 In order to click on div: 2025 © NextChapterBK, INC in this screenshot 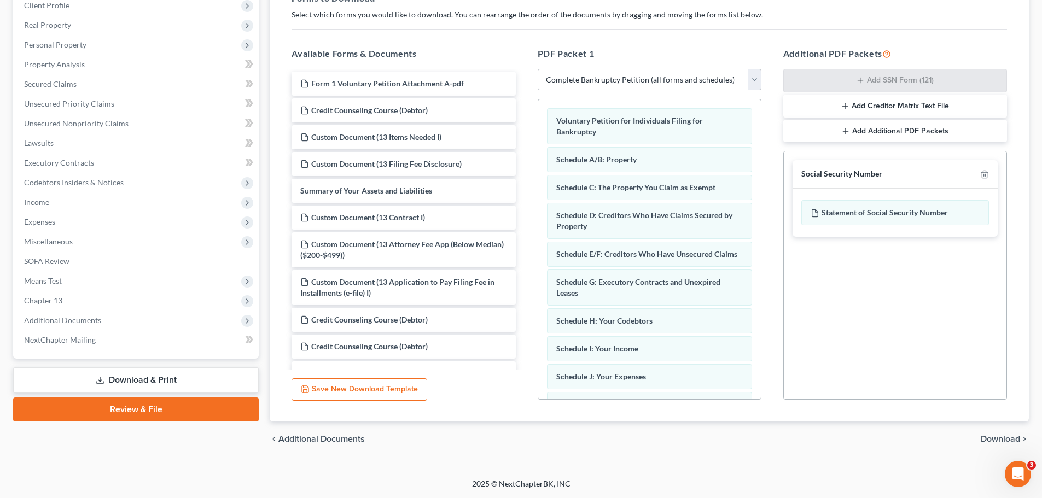, I will do `click(521, 489)`.